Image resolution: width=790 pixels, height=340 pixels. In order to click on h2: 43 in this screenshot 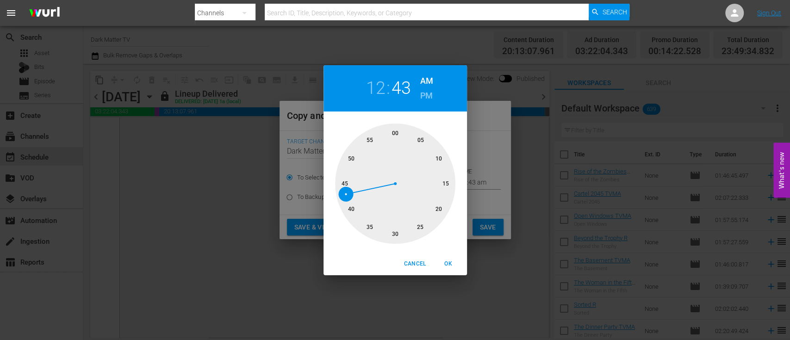, I will do `click(401, 88)`.